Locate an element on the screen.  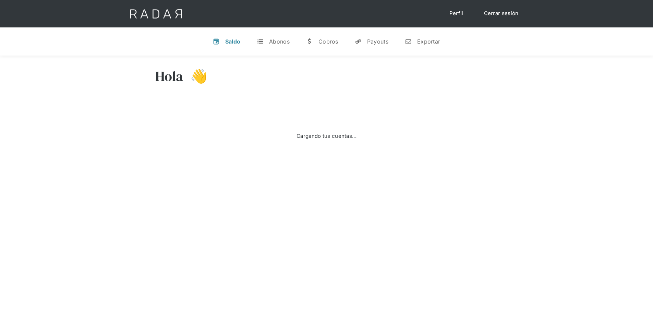
div: Exportar is located at coordinates (428, 41).